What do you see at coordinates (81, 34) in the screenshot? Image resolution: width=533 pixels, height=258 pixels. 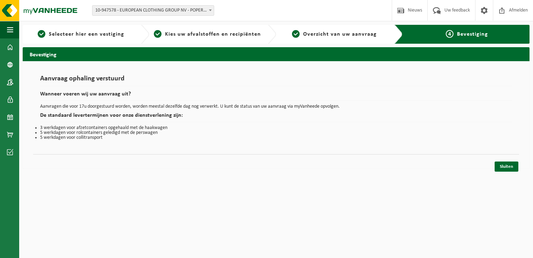 I see `a: 1Selecteer hier een vestiging` at bounding box center [81, 34].